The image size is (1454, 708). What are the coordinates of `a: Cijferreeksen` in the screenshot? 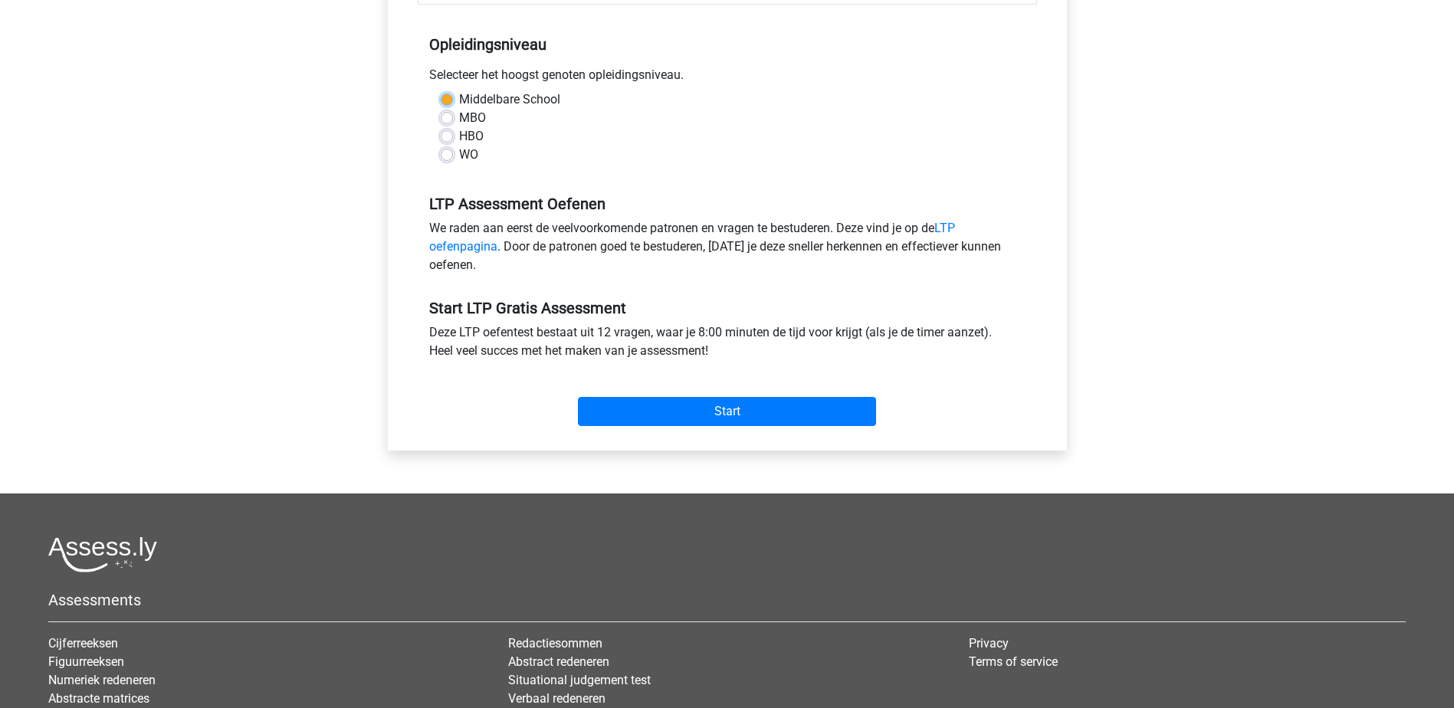 It's located at (83, 643).